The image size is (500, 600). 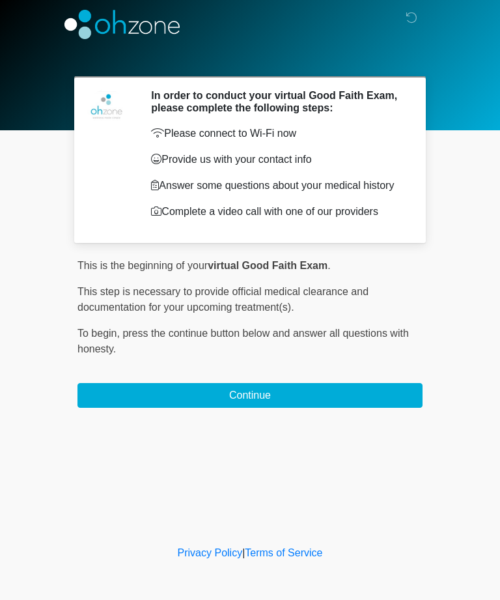 What do you see at coordinates (143, 265) in the screenshot?
I see `span: This is the beginning of your` at bounding box center [143, 265].